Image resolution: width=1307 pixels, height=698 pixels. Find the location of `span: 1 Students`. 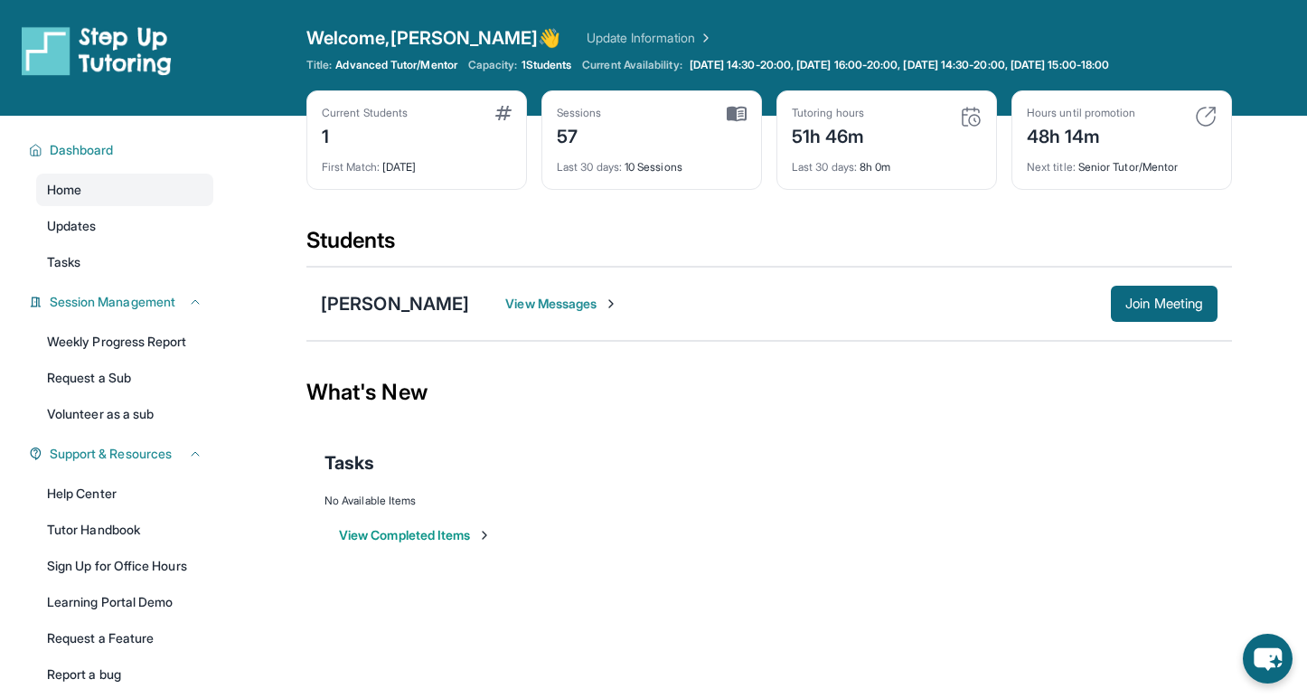

span: 1 Students is located at coordinates (547, 65).